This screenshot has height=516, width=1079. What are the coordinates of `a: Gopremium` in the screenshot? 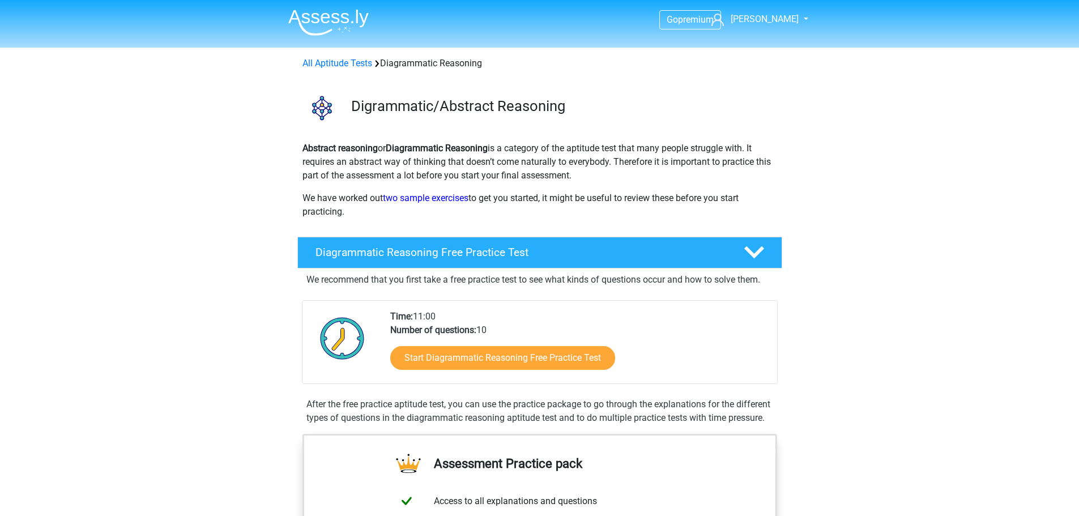 It's located at (690, 19).